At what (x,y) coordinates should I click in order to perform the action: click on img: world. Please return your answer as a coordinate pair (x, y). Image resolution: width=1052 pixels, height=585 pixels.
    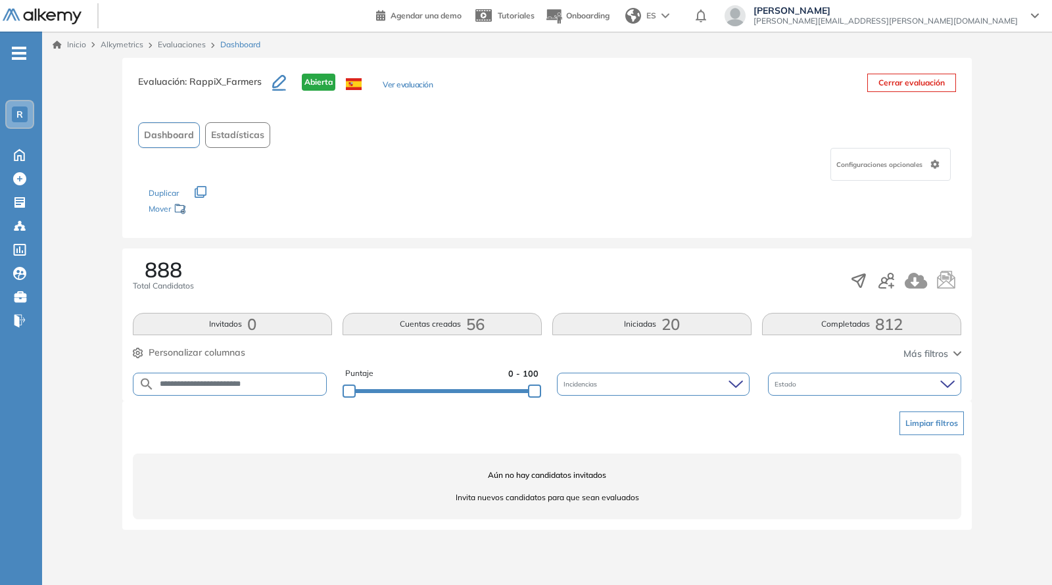
    Looking at the image, I should click on (633, 16).